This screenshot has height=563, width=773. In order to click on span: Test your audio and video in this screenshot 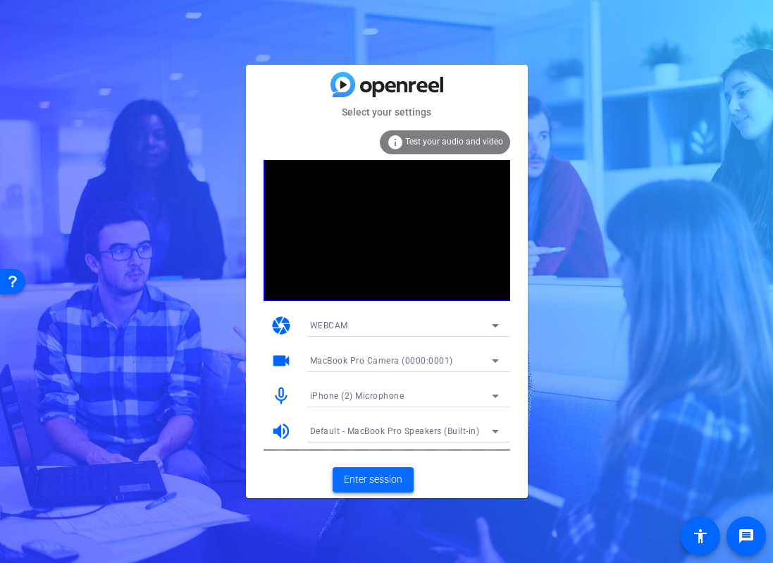, I will do `click(454, 142)`.